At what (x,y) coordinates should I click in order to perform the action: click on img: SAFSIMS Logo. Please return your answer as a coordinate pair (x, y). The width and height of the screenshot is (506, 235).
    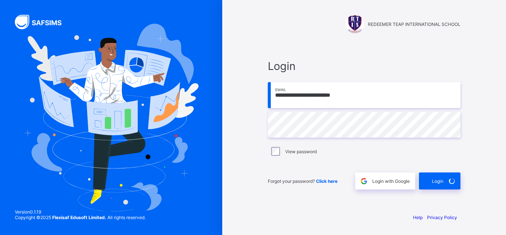
    Looking at the image, I should click on (43, 22).